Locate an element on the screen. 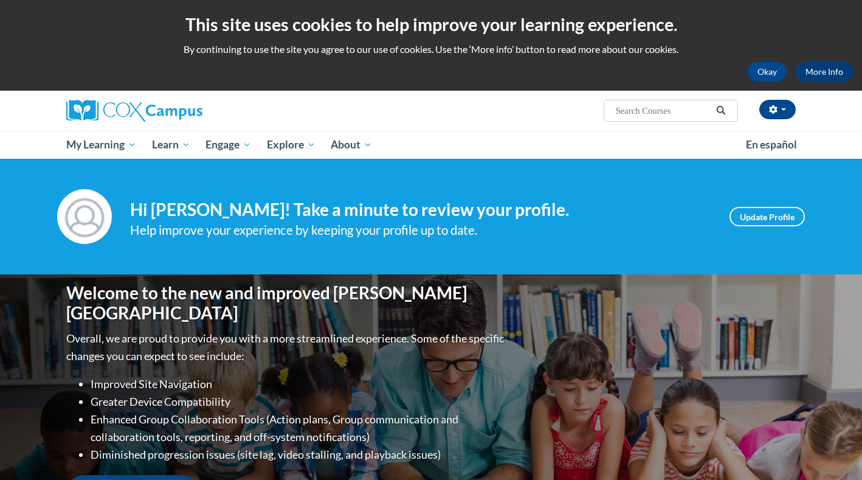  img: Cox Campus is located at coordinates (134, 111).